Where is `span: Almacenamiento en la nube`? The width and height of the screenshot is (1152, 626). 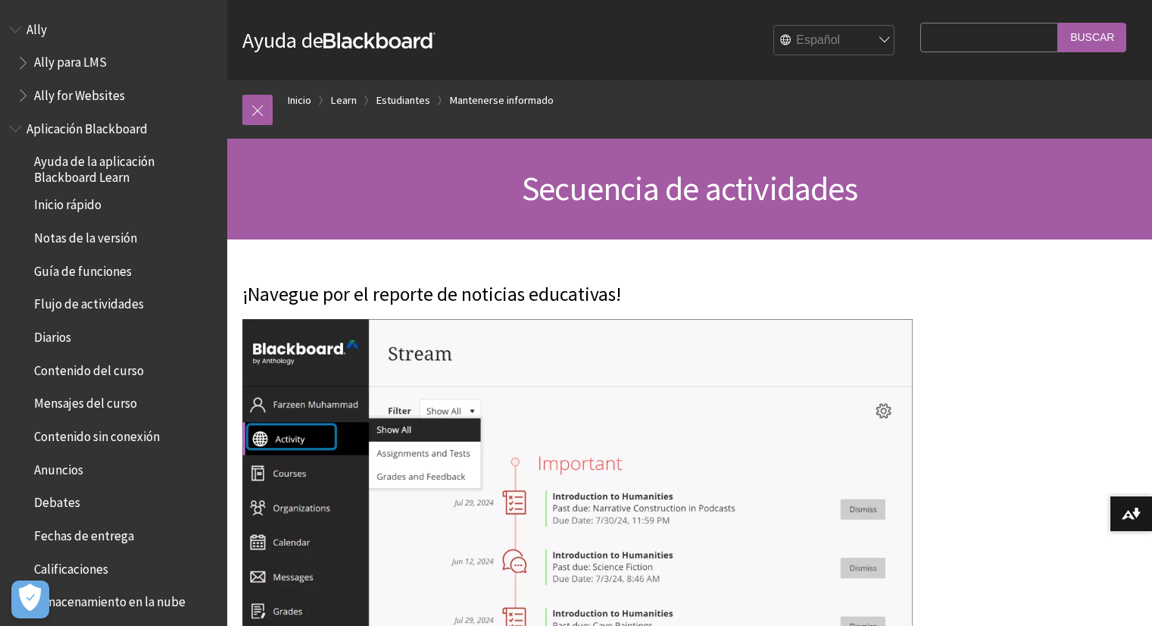
span: Almacenamiento en la nube is located at coordinates (110, 599).